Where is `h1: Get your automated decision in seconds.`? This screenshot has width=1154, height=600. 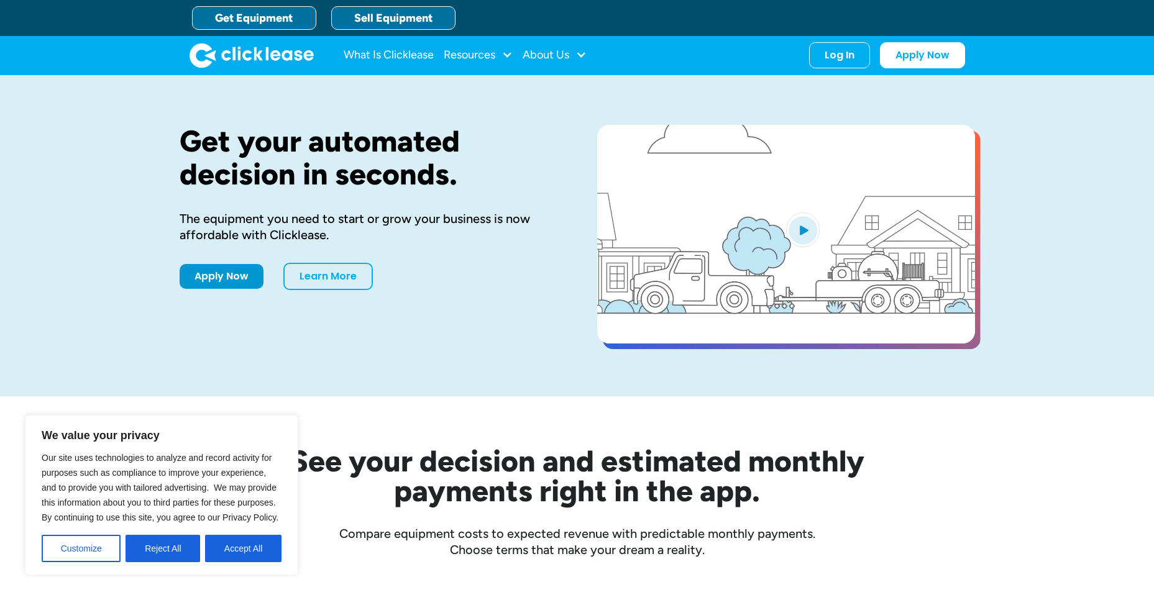 h1: Get your automated decision in seconds. is located at coordinates (369, 158).